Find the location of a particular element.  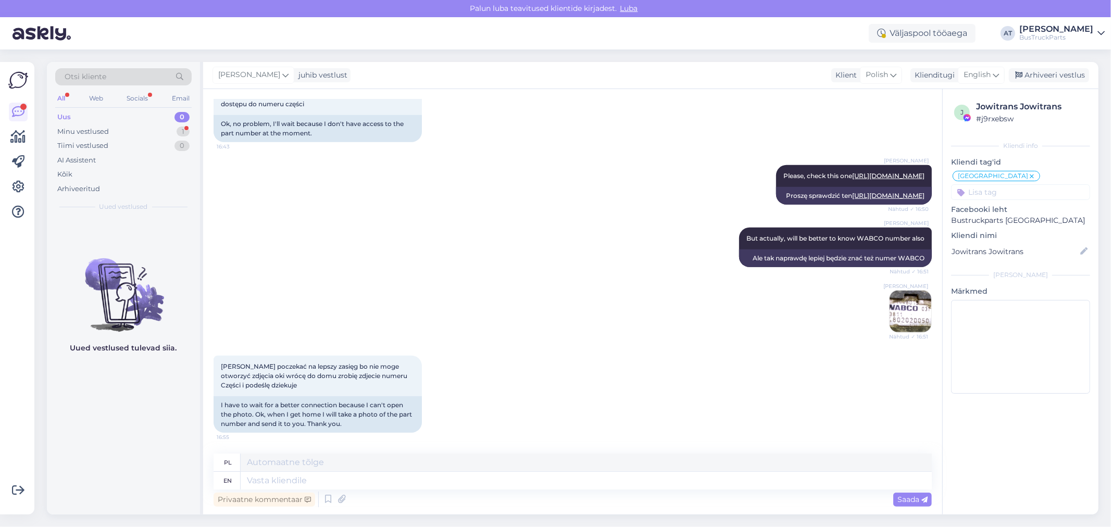

div: en is located at coordinates (228, 481).